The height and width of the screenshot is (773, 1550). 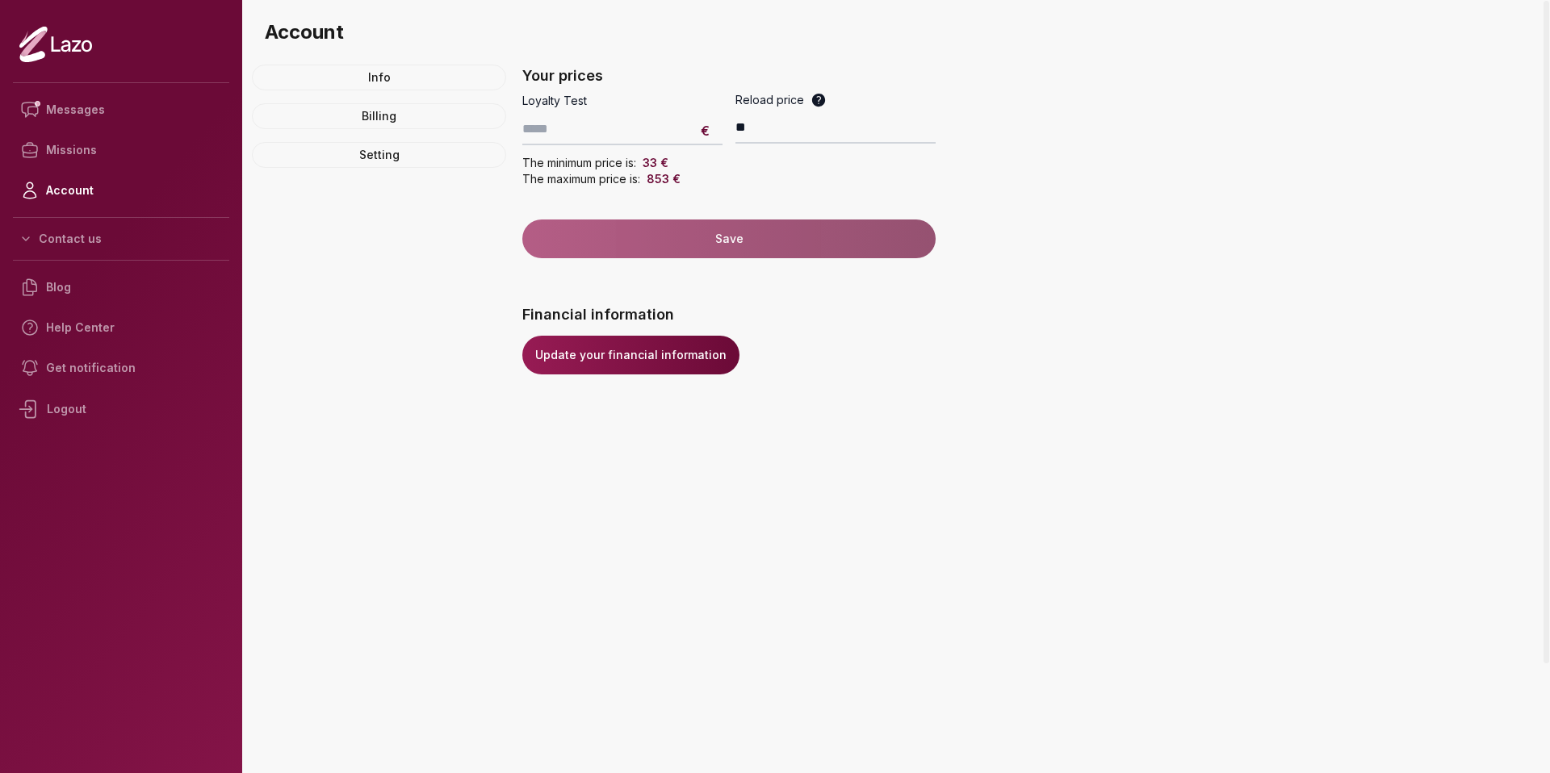 I want to click on h3: Account, so click(x=901, y=32).